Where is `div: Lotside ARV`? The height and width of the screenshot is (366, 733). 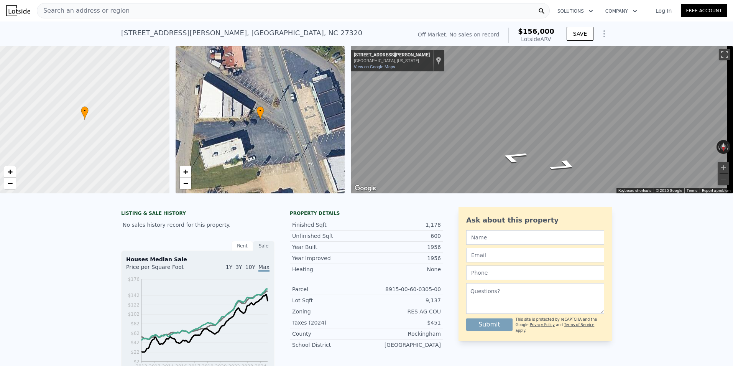 div: Lotside ARV is located at coordinates (536, 39).